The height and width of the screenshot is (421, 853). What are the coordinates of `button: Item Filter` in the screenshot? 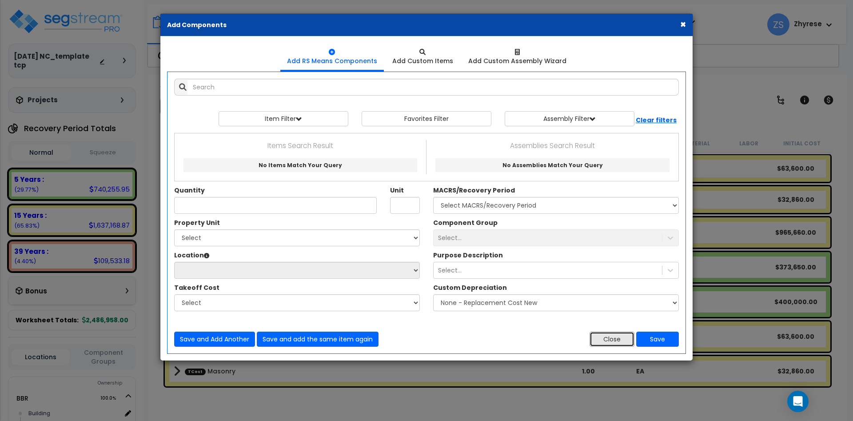 It's located at (283, 119).